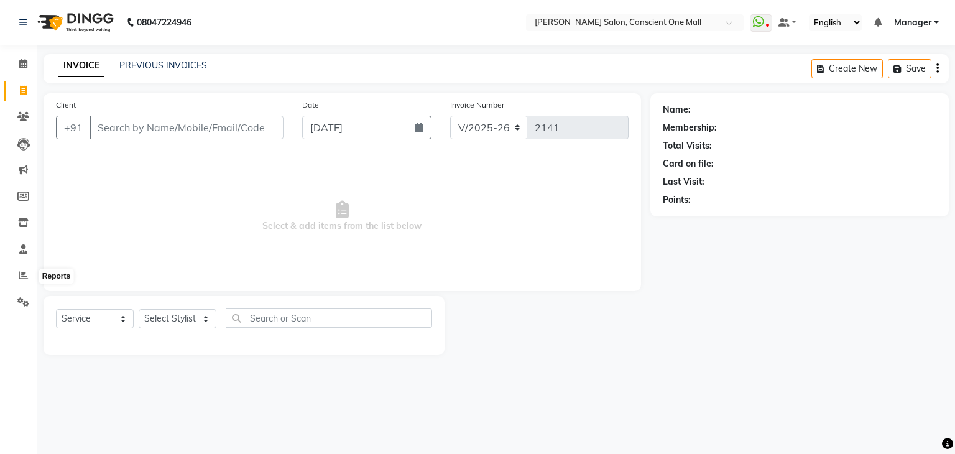 The width and height of the screenshot is (955, 454). What do you see at coordinates (81, 66) in the screenshot?
I see `a: INVOICE` at bounding box center [81, 66].